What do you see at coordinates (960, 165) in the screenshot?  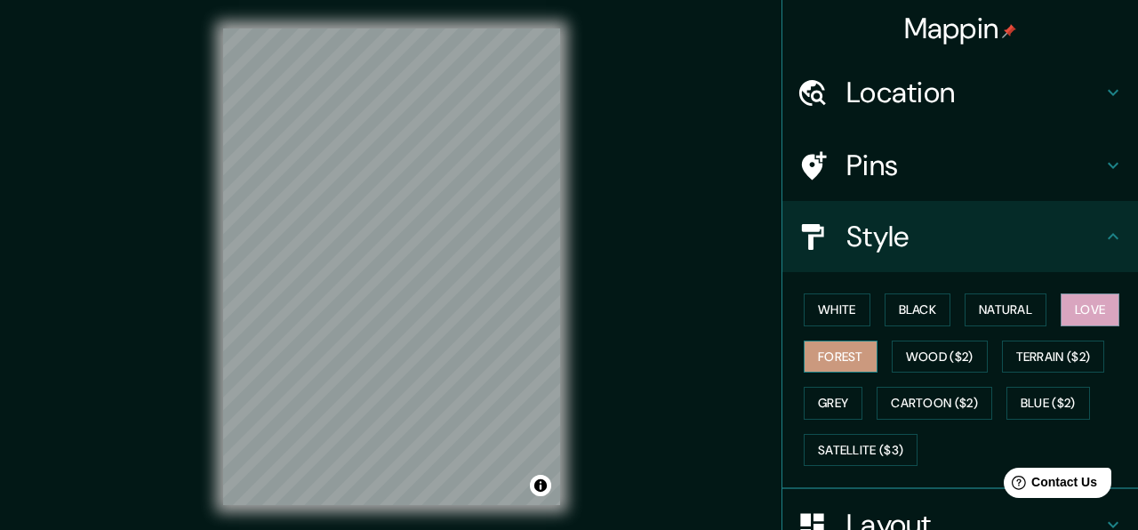 I see `div: Pins` at bounding box center [960, 165].